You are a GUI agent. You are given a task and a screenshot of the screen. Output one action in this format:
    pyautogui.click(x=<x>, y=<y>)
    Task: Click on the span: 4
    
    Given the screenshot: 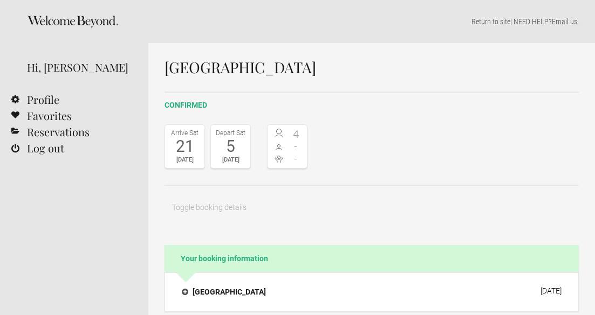 What is the action you would take?
    pyautogui.click(x=296, y=134)
    